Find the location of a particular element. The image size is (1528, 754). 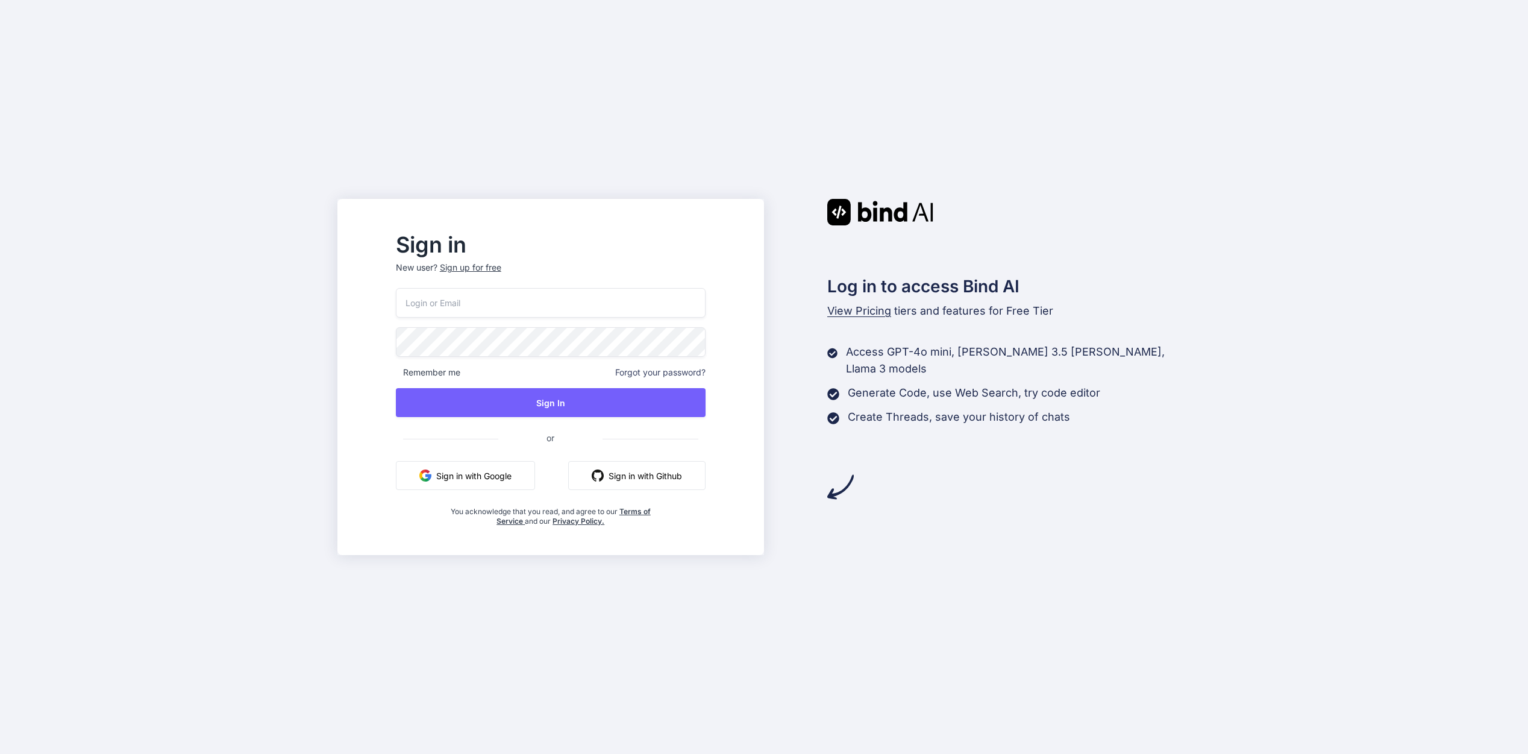

p: Generate Code, use Web Search, try code editor is located at coordinates (974, 393).